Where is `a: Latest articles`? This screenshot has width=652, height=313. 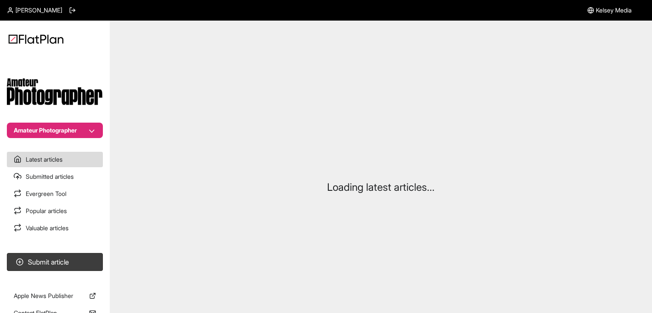
a: Latest articles is located at coordinates (55, 159).